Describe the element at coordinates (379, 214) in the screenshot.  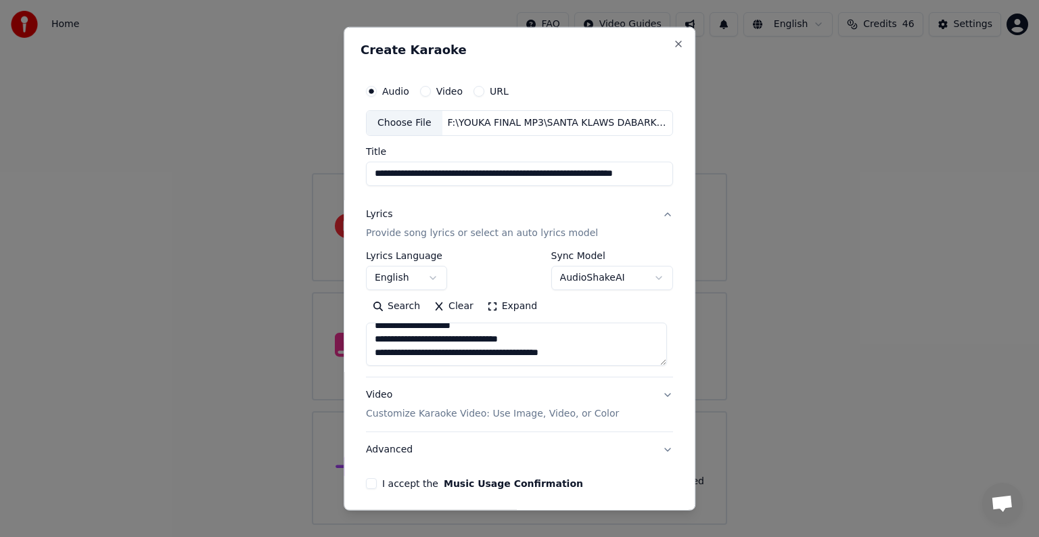
I see `div: Lyrics` at that location.